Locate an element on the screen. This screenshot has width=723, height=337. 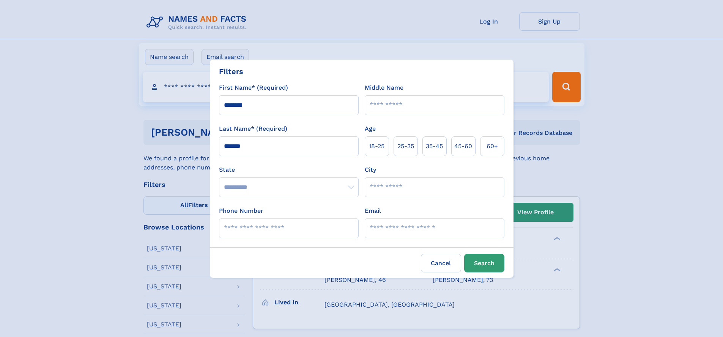
span: 18‑25 is located at coordinates (376, 146).